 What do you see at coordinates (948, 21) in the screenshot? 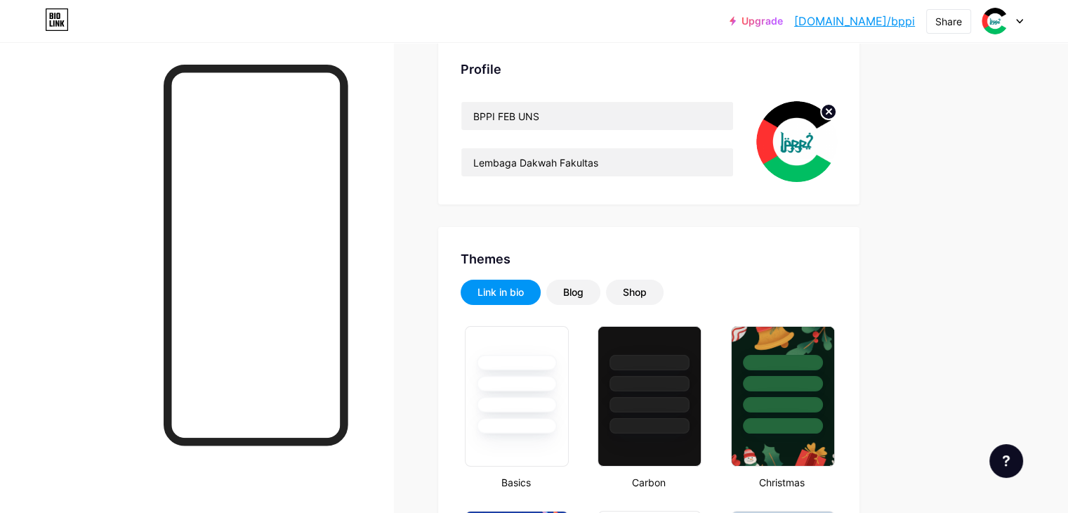
I see `div: Share` at bounding box center [948, 21].